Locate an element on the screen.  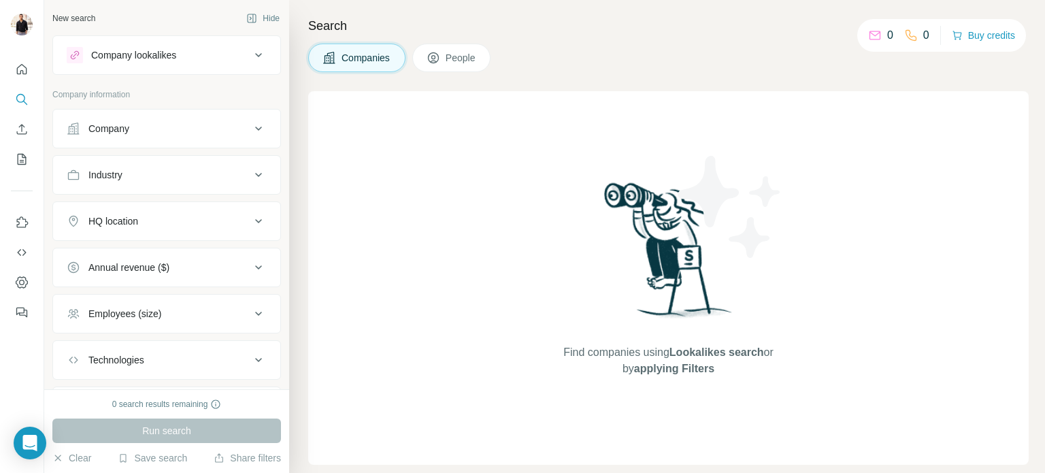
button: Company is located at coordinates (167, 129).